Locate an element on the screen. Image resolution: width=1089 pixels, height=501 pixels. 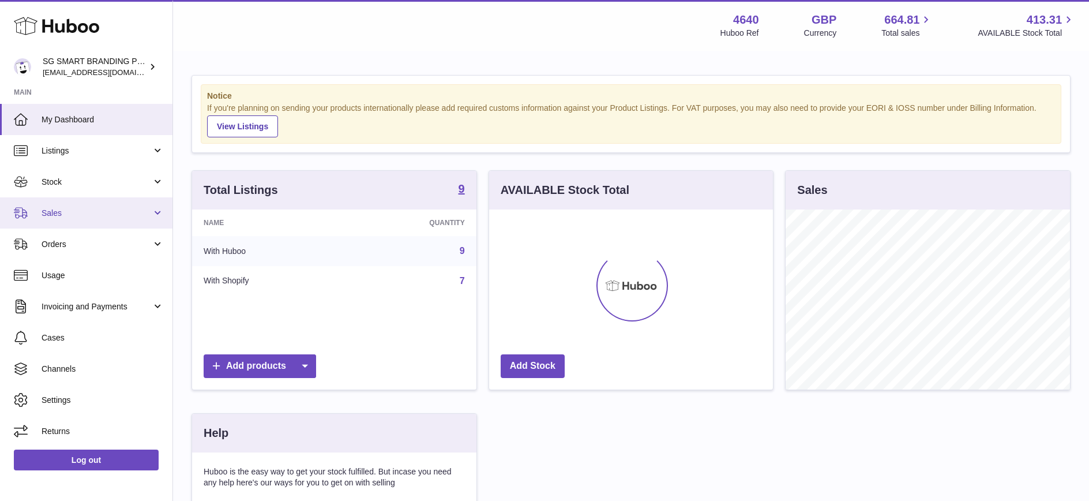
span: Stock is located at coordinates (96, 182).